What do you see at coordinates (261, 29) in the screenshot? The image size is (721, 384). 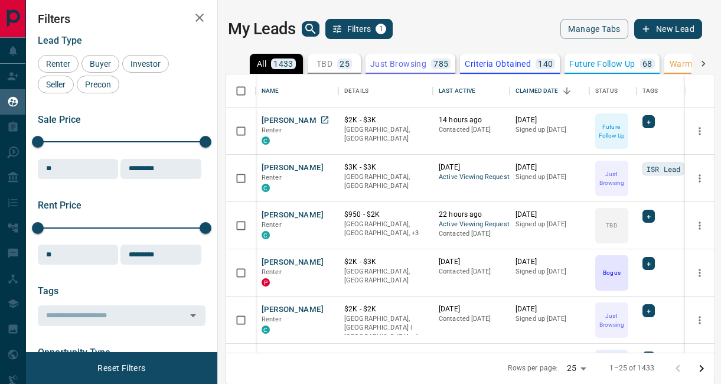 I see `h1: My Leads` at bounding box center [261, 29].